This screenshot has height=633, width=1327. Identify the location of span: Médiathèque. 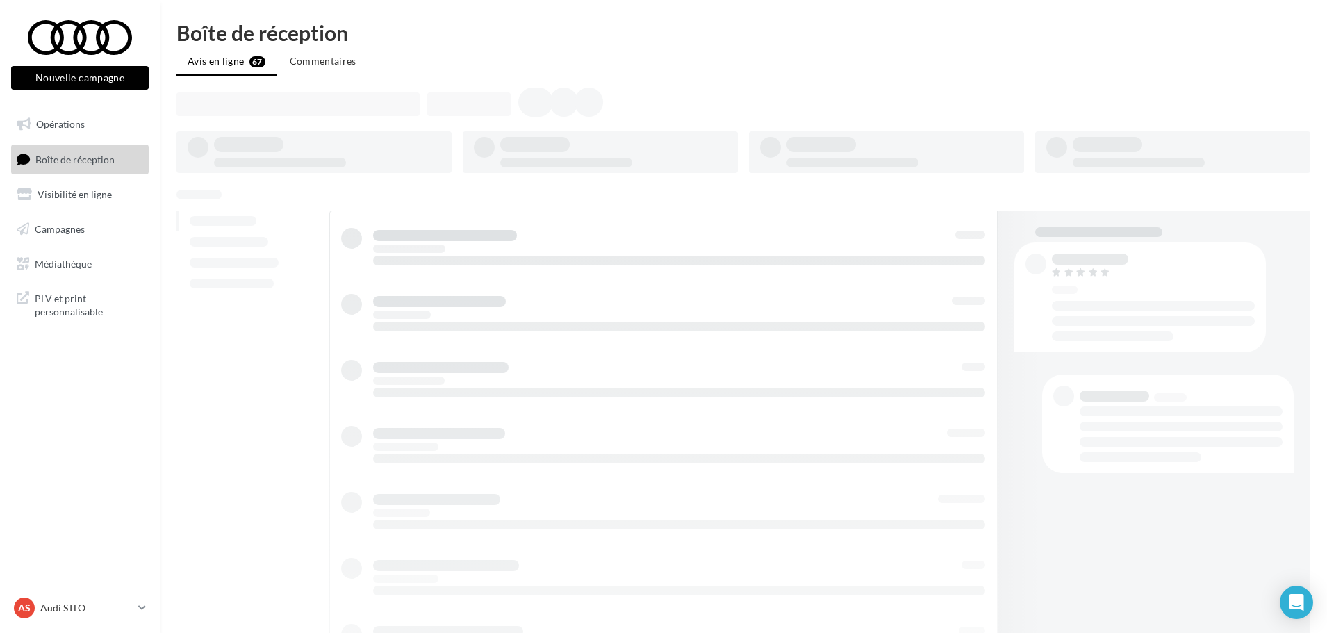
(63, 263).